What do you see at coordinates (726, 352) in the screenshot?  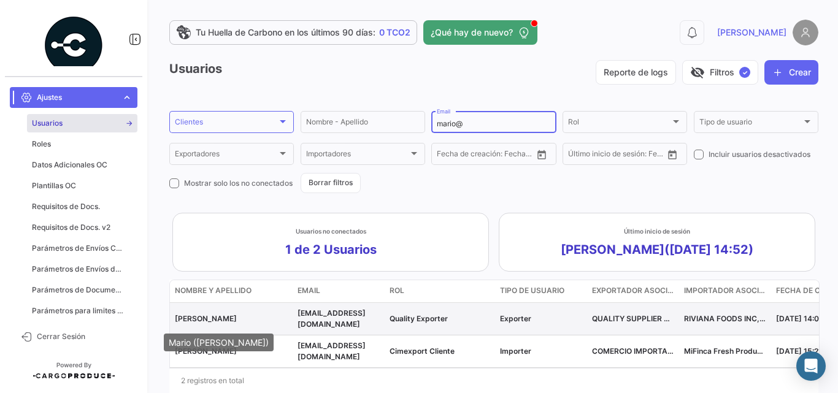 I see `p: MiFinca Fresh Produce, LLC` at bounding box center [726, 352].